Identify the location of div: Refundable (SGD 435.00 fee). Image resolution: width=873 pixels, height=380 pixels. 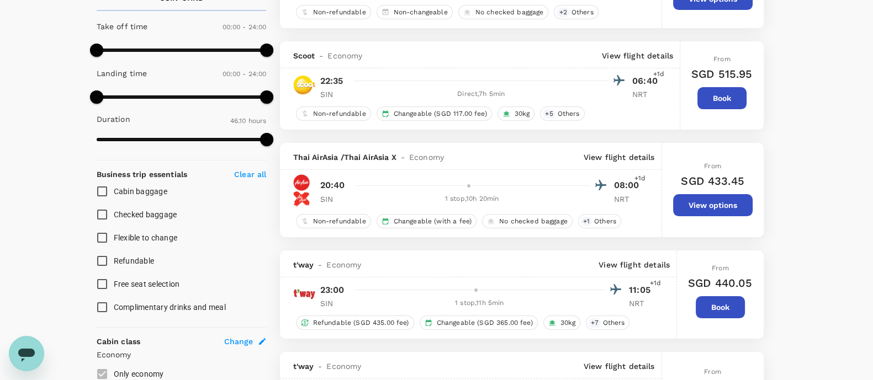
(355, 323).